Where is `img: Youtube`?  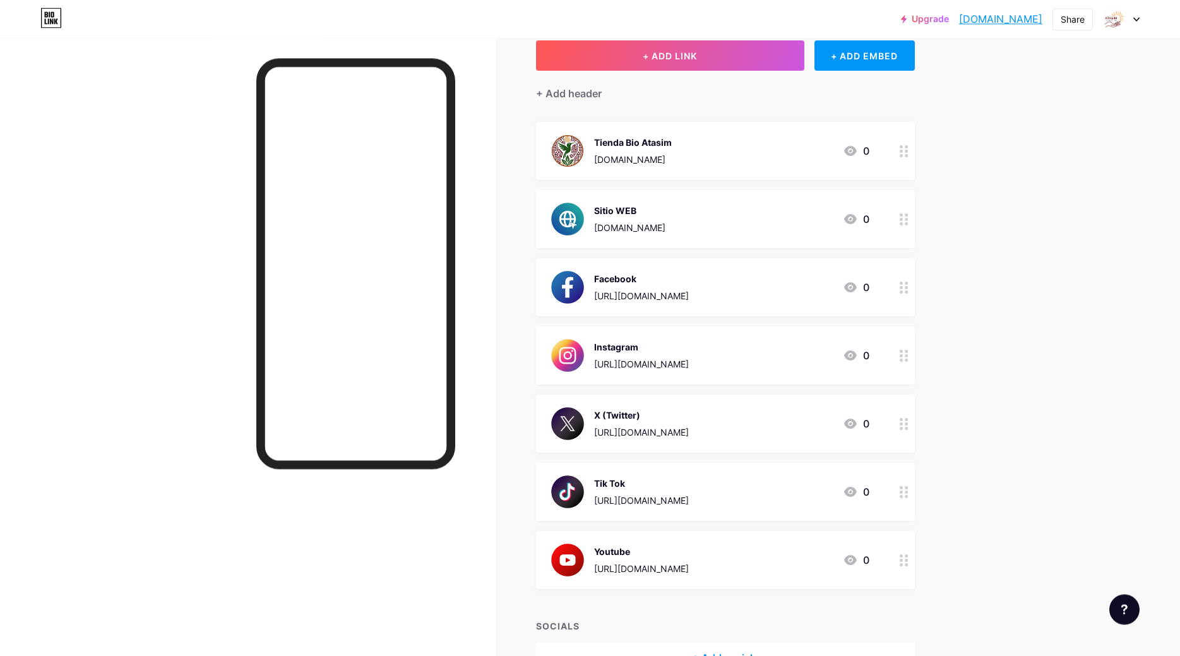
img: Youtube is located at coordinates (568, 560).